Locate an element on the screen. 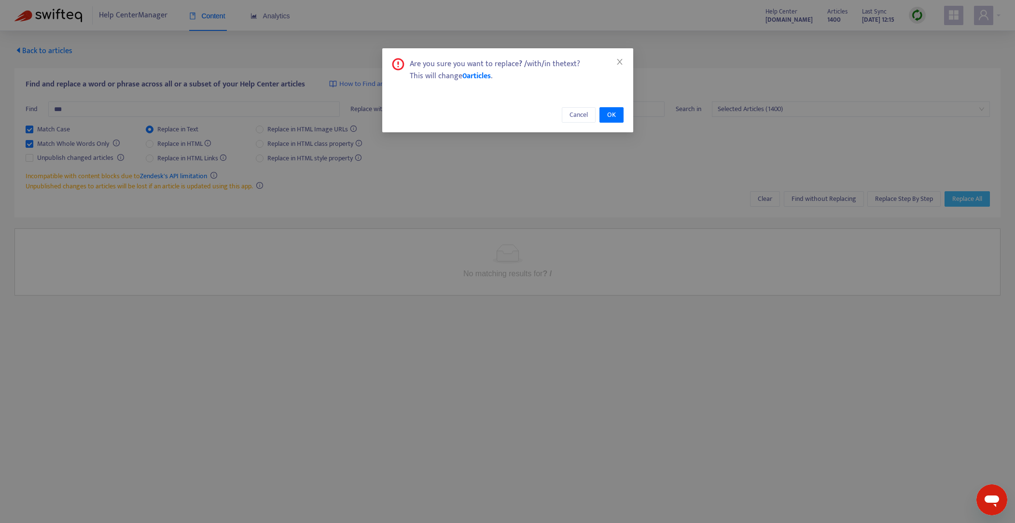  button: Cancel is located at coordinates (579, 115).